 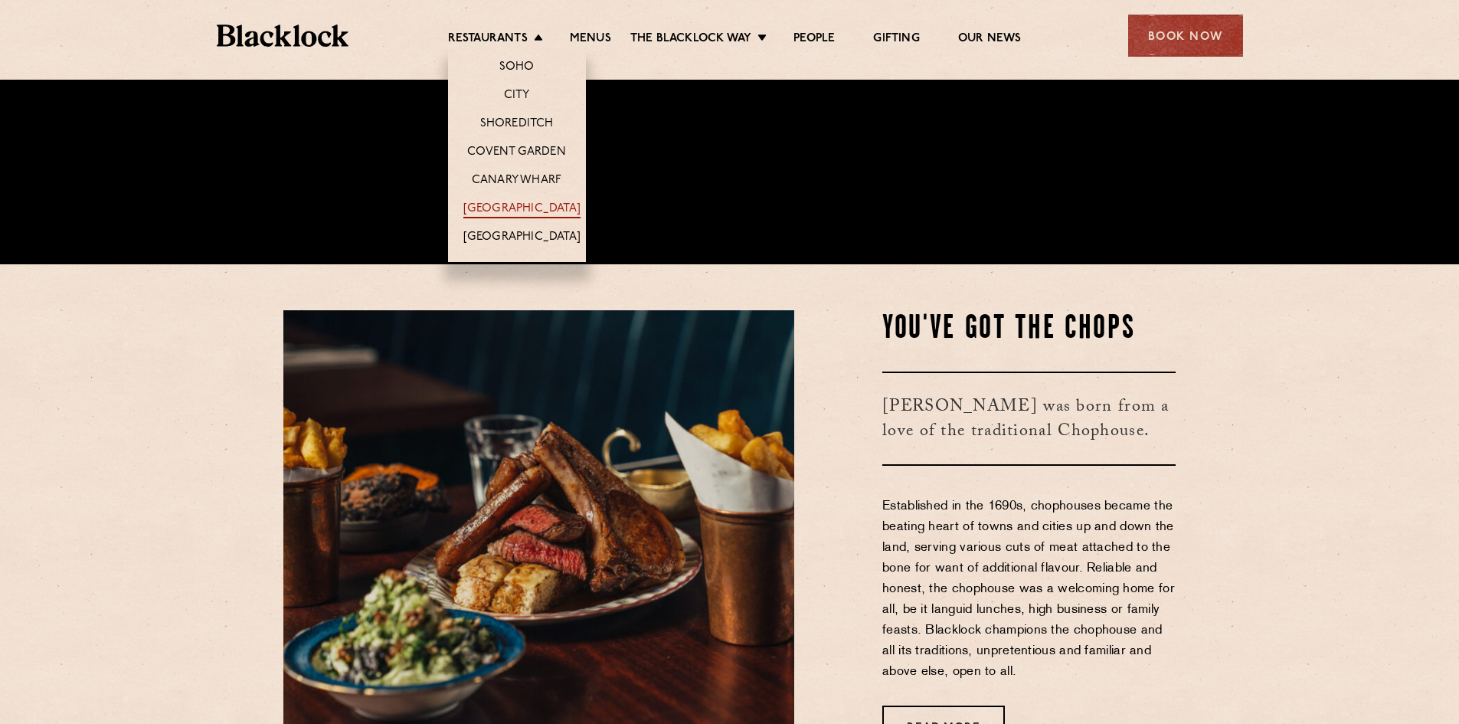 What do you see at coordinates (517, 125) in the screenshot?
I see `a: Shoreditch` at bounding box center [517, 125].